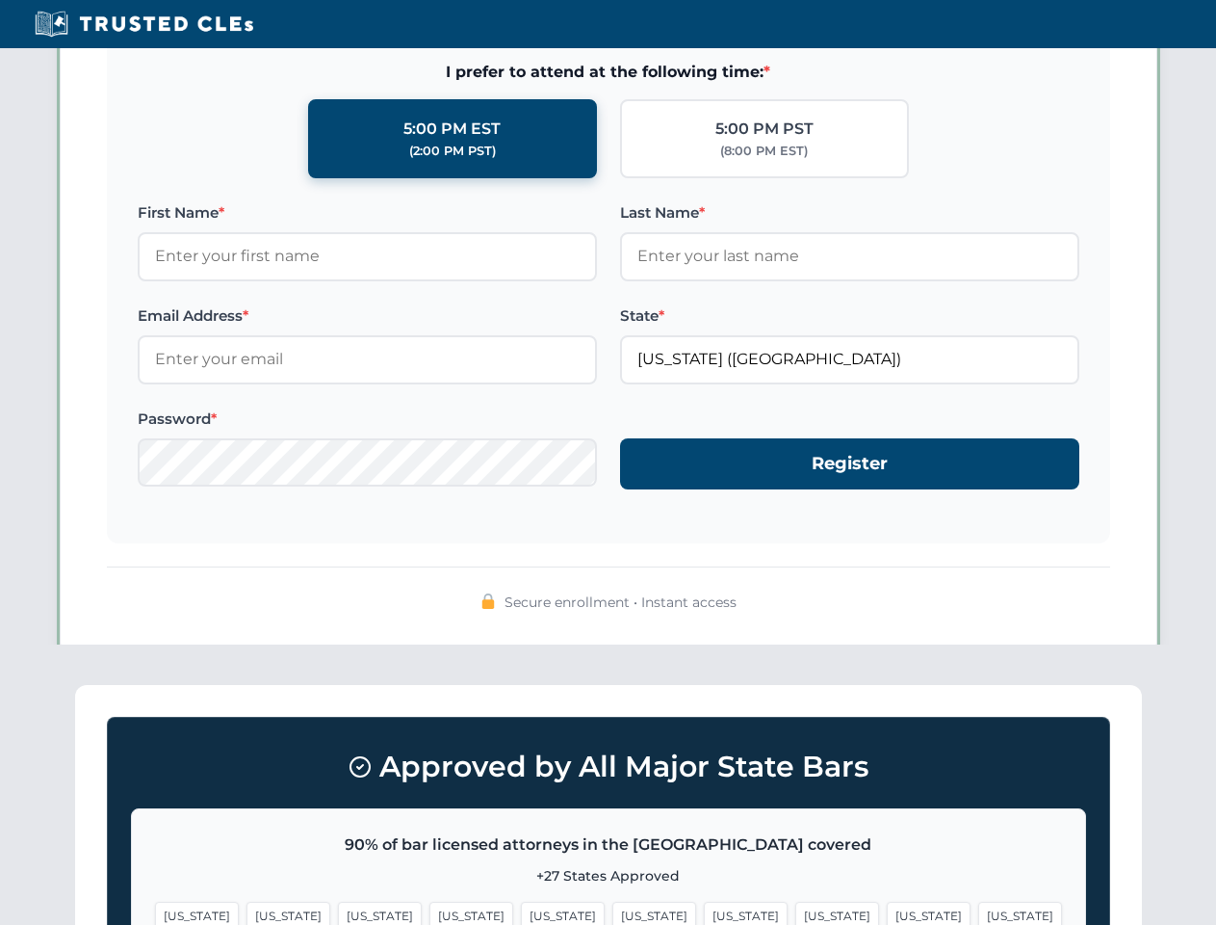 The width and height of the screenshot is (1216, 925). I want to click on label: Last Name, so click(849, 213).